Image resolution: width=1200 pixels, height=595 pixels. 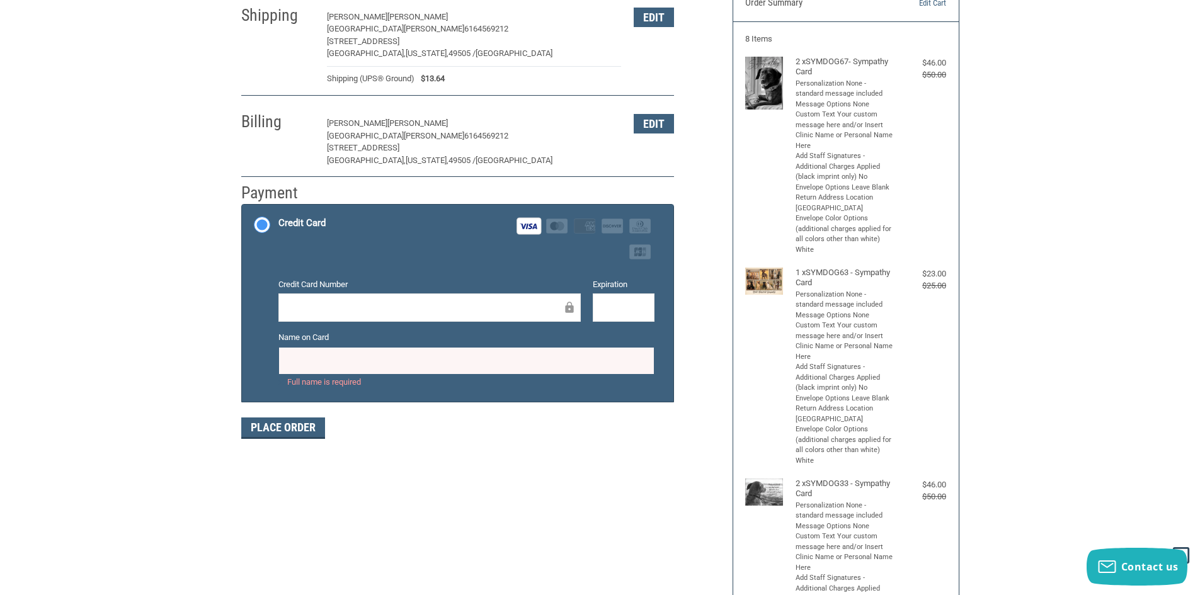 I want to click on h4: 1 x SYMDOG63 - Sympathy Card, so click(x=844, y=278).